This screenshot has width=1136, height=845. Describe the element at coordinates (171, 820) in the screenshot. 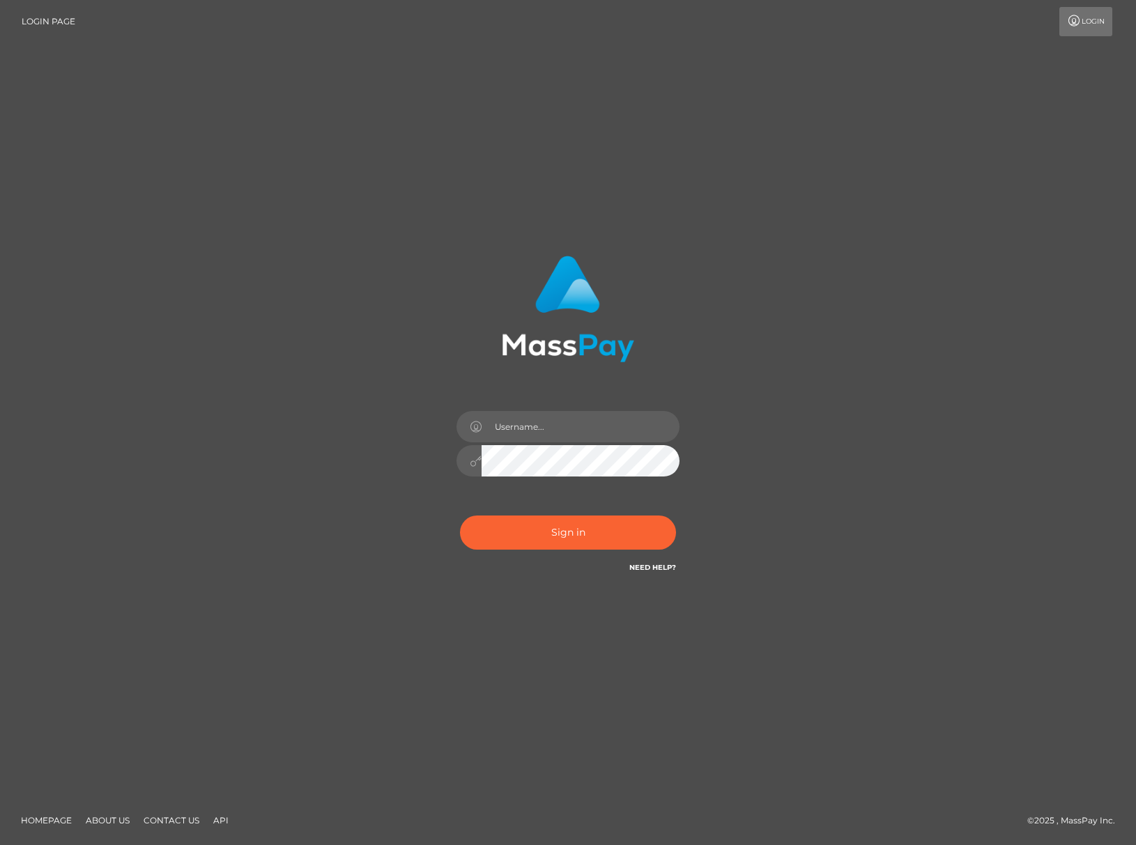

I see `a: Contact Us` at that location.